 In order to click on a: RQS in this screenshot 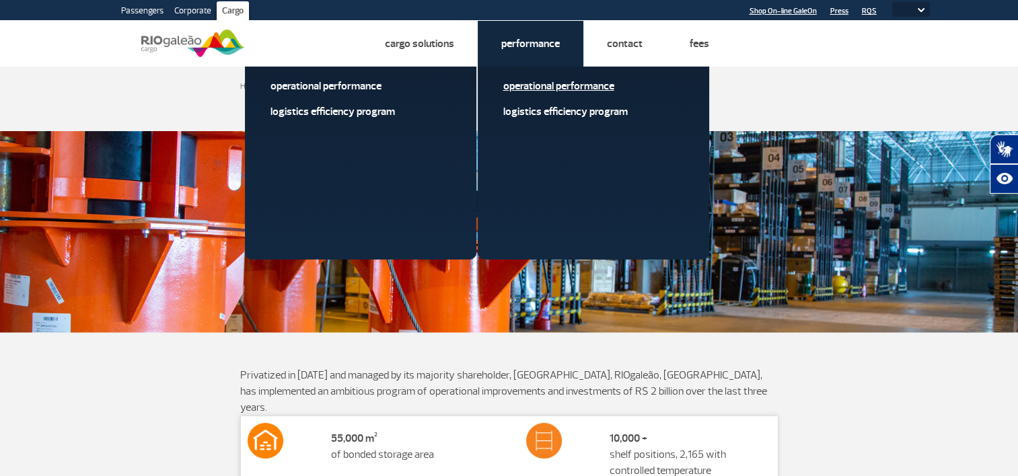, I will do `click(869, 11)`.